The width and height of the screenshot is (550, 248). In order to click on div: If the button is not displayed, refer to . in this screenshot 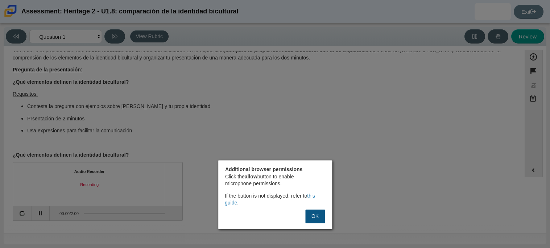, I will do `click(277, 199)`.